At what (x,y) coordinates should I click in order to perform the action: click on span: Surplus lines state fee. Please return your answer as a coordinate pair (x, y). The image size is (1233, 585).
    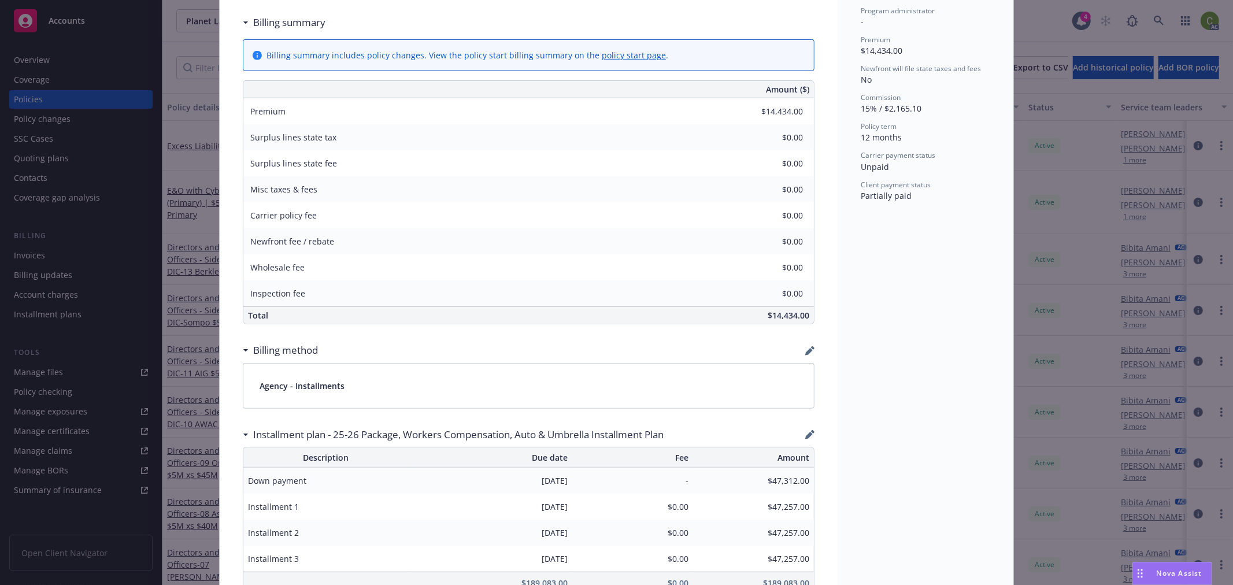
    Looking at the image, I should click on (294, 163).